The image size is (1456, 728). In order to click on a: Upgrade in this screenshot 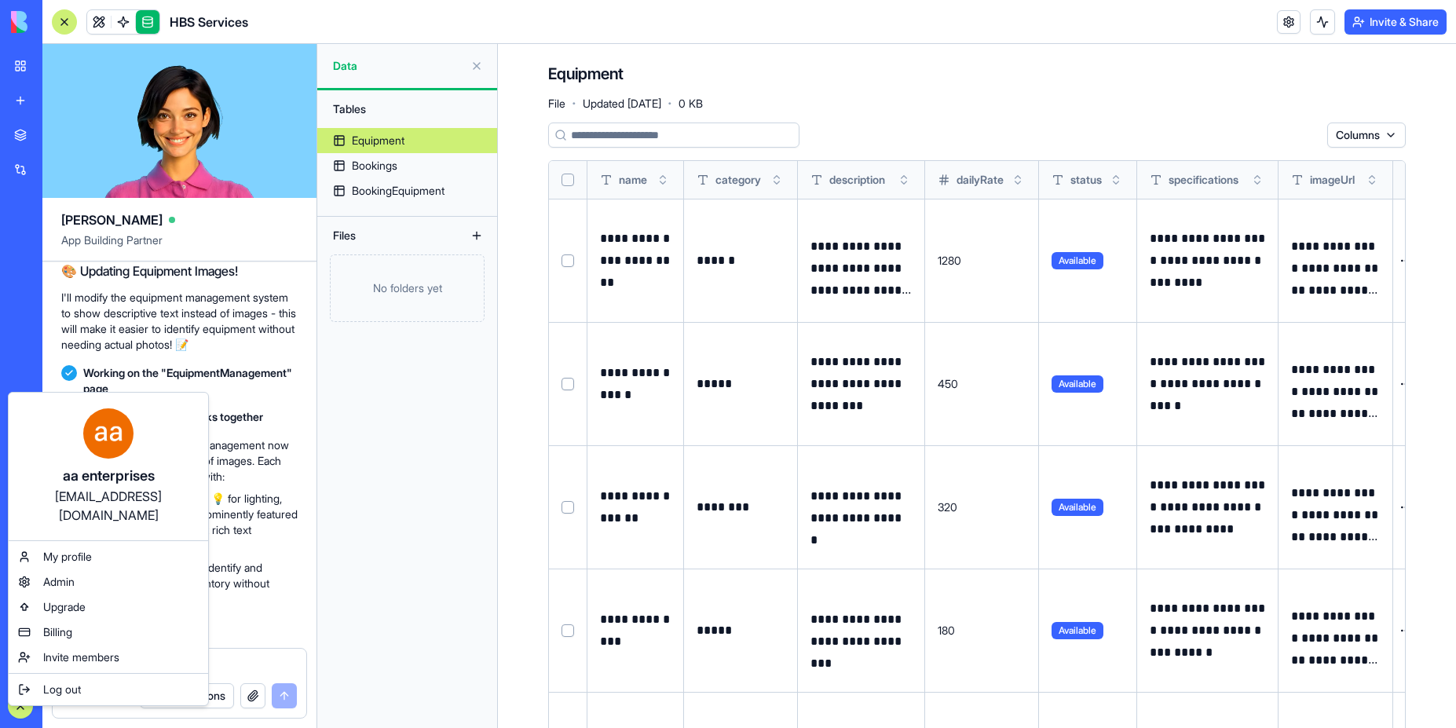, I will do `click(108, 607)`.